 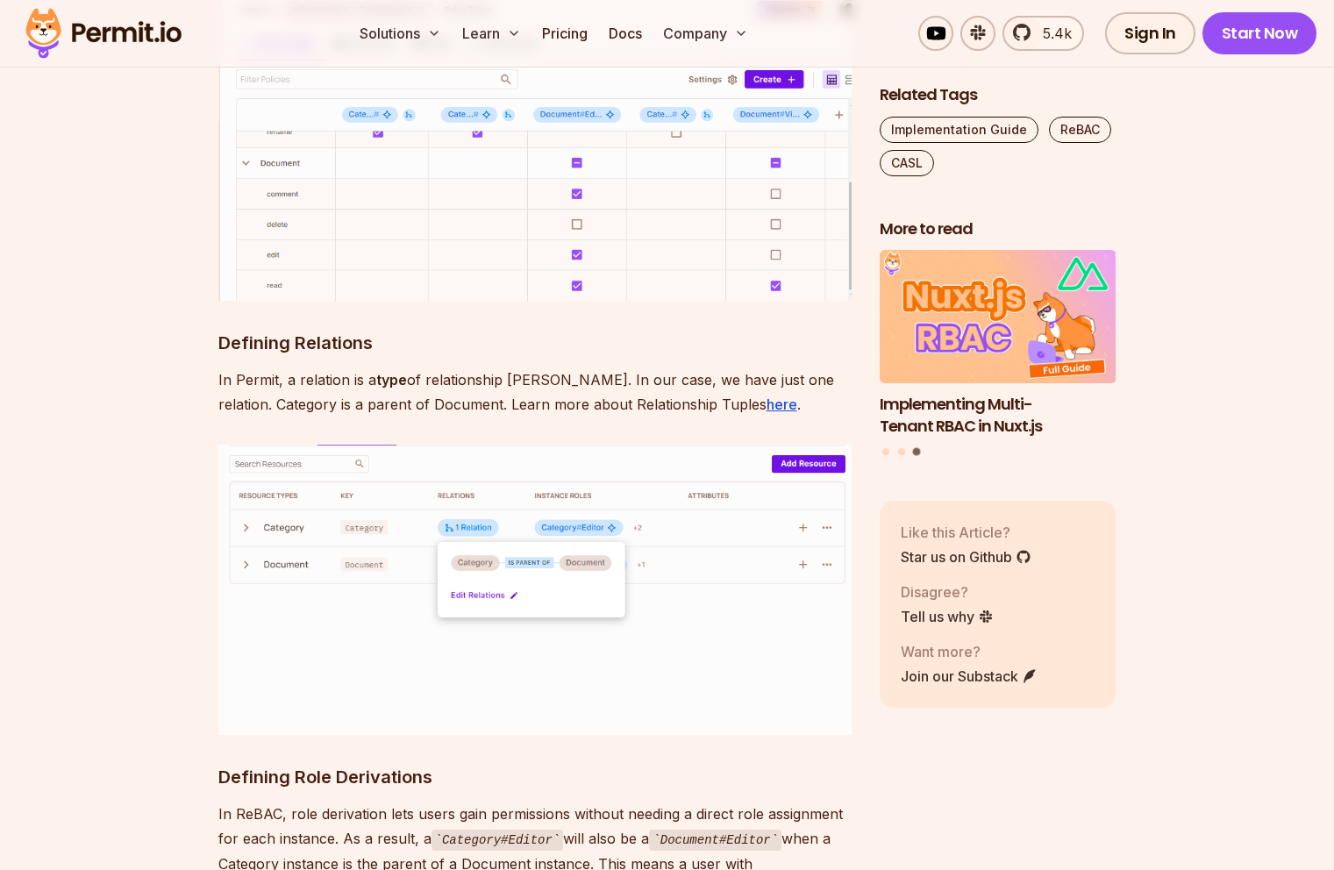 I want to click on p: Like this Article?, so click(x=966, y=533).